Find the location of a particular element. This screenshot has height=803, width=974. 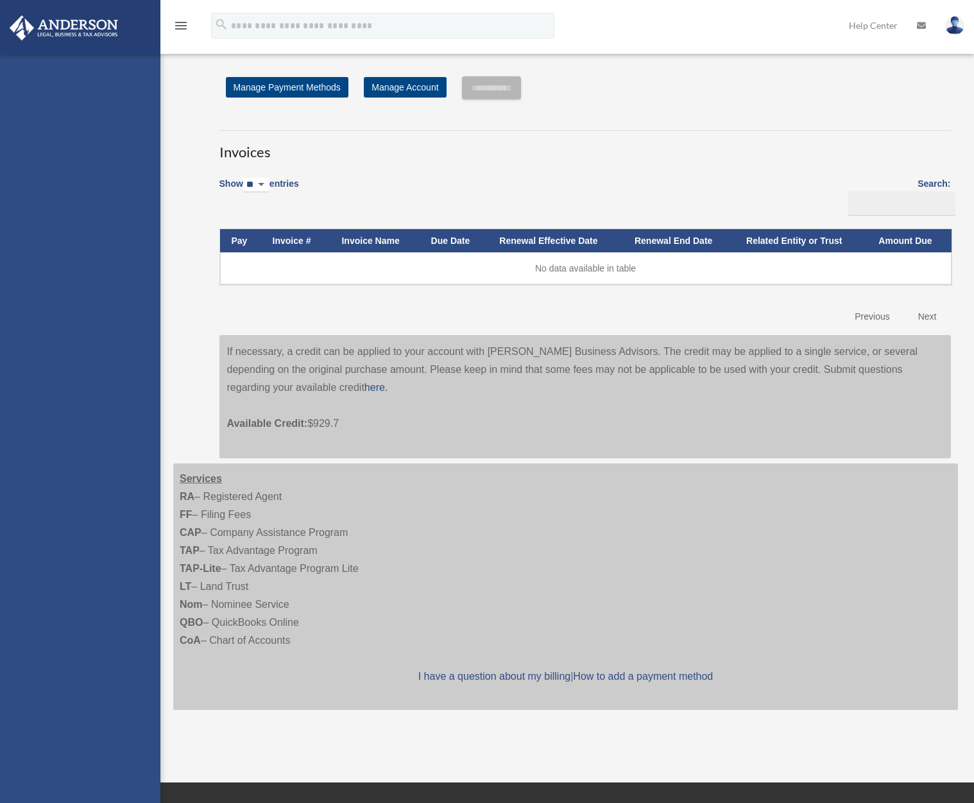

label: Show entries is located at coordinates (259, 191).